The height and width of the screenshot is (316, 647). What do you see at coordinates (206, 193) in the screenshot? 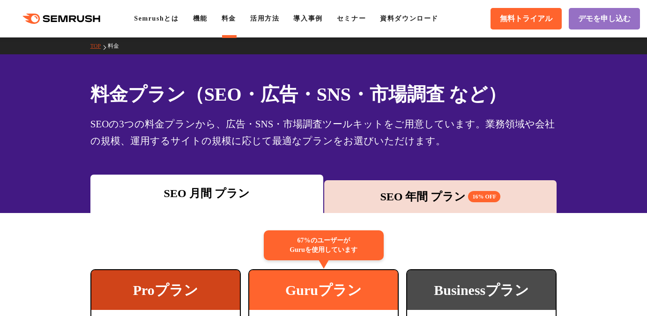
I see `div: SEO 月間 プラン` at bounding box center [206, 193].